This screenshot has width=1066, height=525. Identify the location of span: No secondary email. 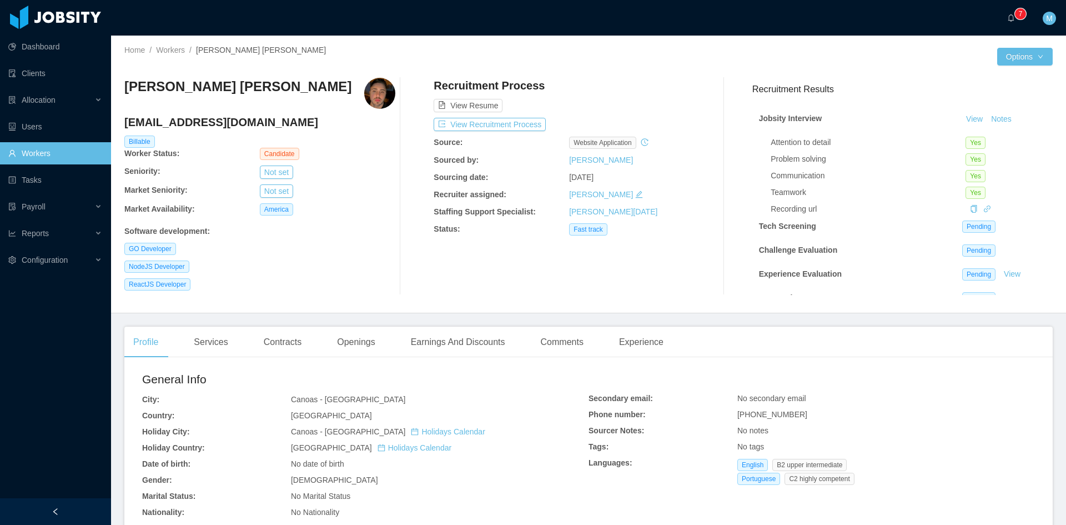
(772, 398).